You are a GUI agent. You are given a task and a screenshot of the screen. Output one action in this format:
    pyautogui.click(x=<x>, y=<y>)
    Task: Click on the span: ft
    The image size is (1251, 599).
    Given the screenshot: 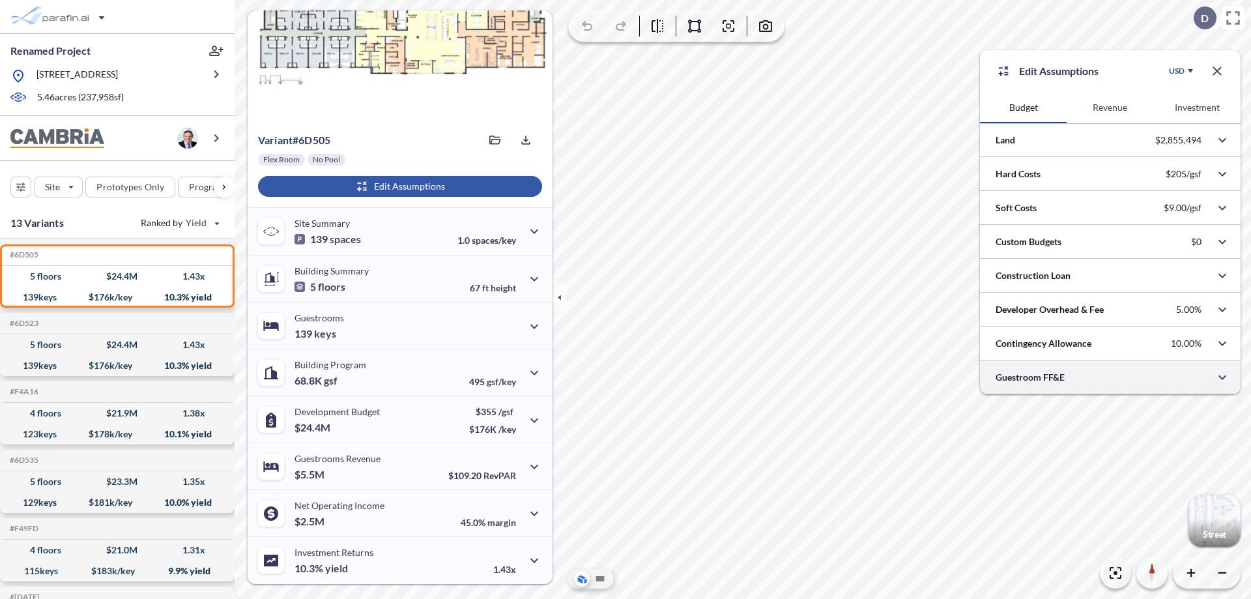 What is the action you would take?
    pyautogui.click(x=486, y=287)
    